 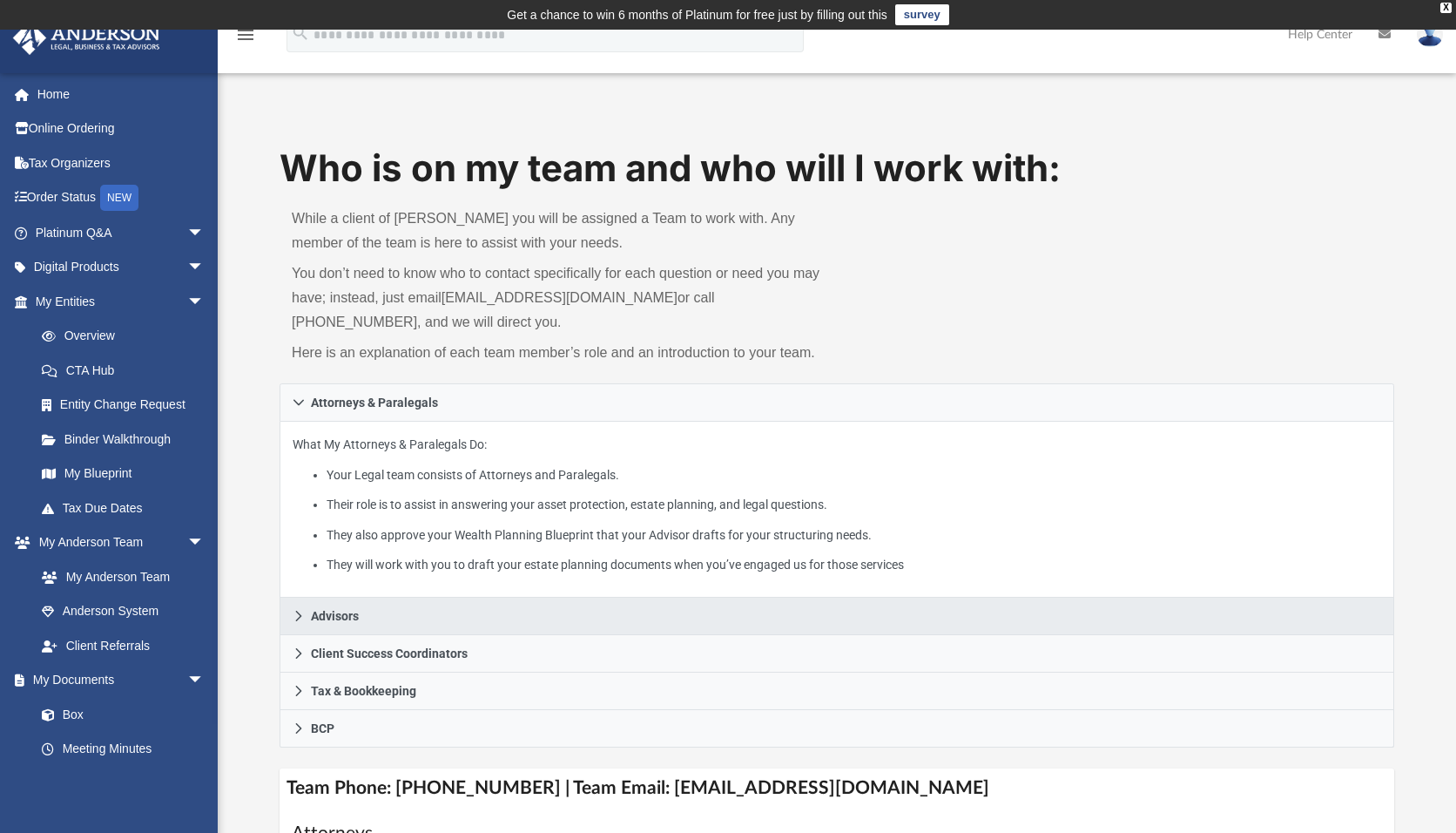 What do you see at coordinates (121, 163) in the screenshot?
I see `a: Tax Organizers` at bounding box center [121, 163].